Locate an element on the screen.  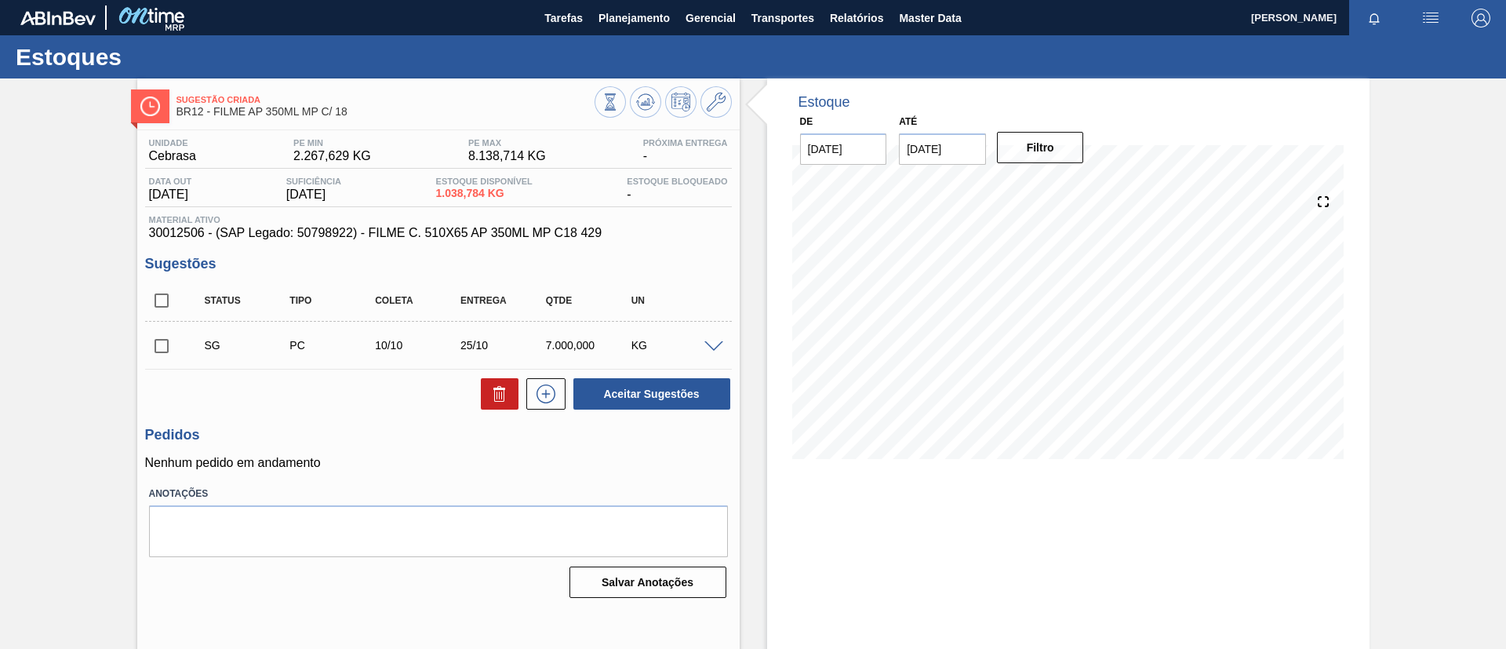
span: 30012506 - (SAP Legado: 50798922) - FILME C. 510X65 AP 350ML MP C18 429 is located at coordinates (438, 233).